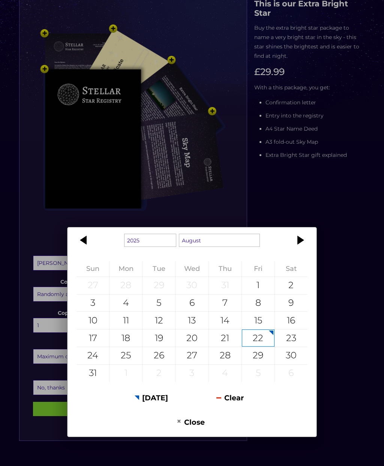  What do you see at coordinates (225, 320) in the screenshot?
I see `div: 14 August 2025` at bounding box center [225, 320].